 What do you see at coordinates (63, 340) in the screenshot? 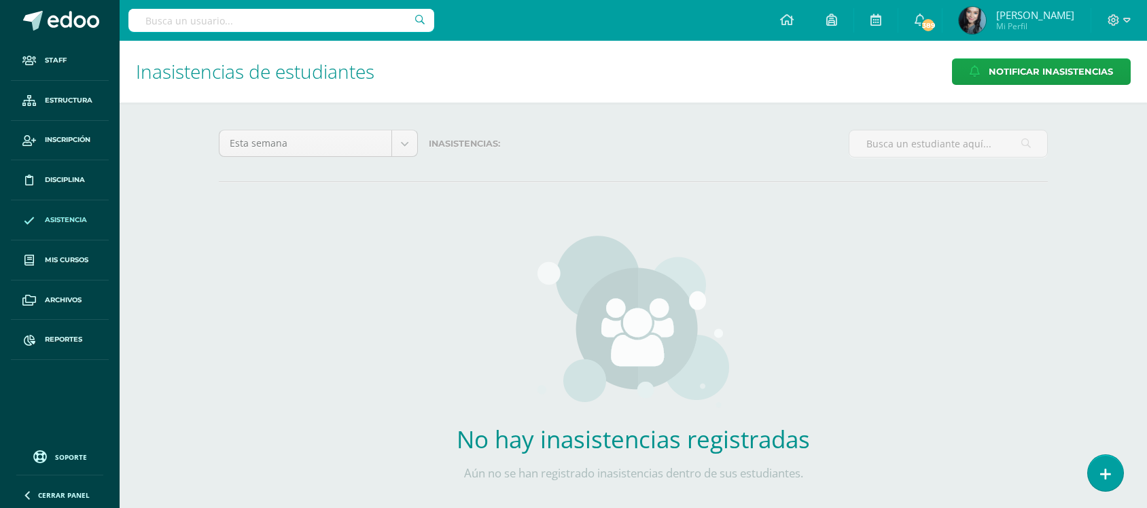
I see `span: Reportes` at bounding box center [63, 340].